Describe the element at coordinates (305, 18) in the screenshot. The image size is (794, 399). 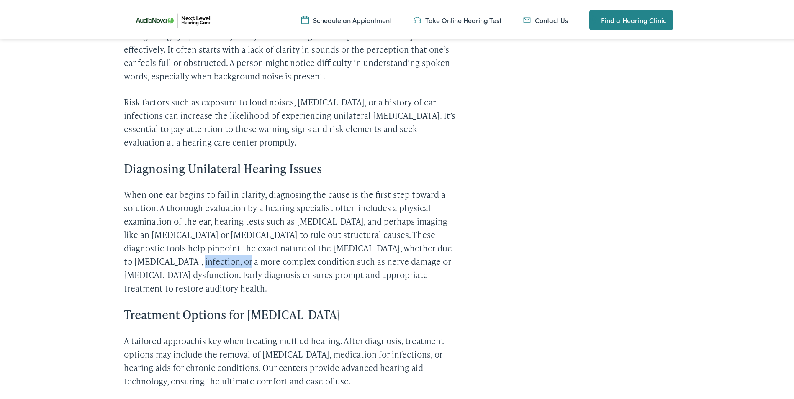
I see `img: Calendar icon representing the ability to schedule a hearing test or hearing aid appointment at N...` at that location.